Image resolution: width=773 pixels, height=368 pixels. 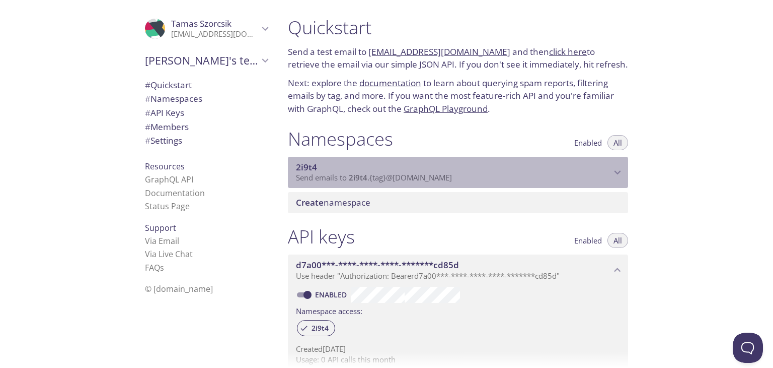 I want to click on span: Resources, so click(x=165, y=166).